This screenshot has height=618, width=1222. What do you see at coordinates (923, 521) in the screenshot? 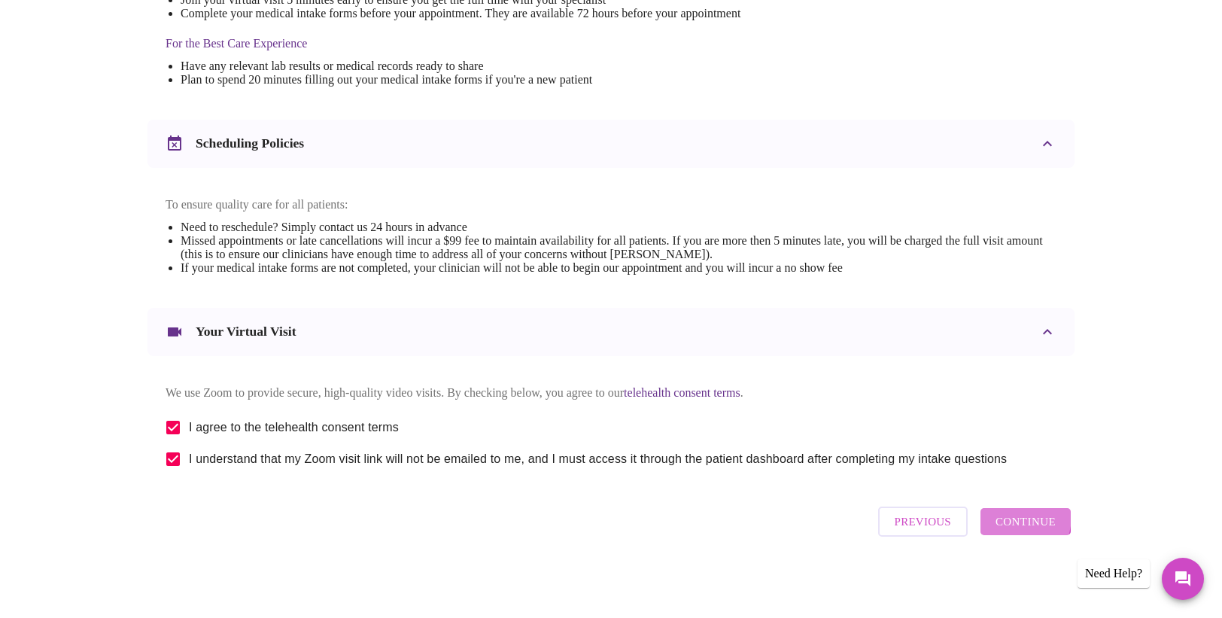
I see `span: Previous` at bounding box center [923, 521].